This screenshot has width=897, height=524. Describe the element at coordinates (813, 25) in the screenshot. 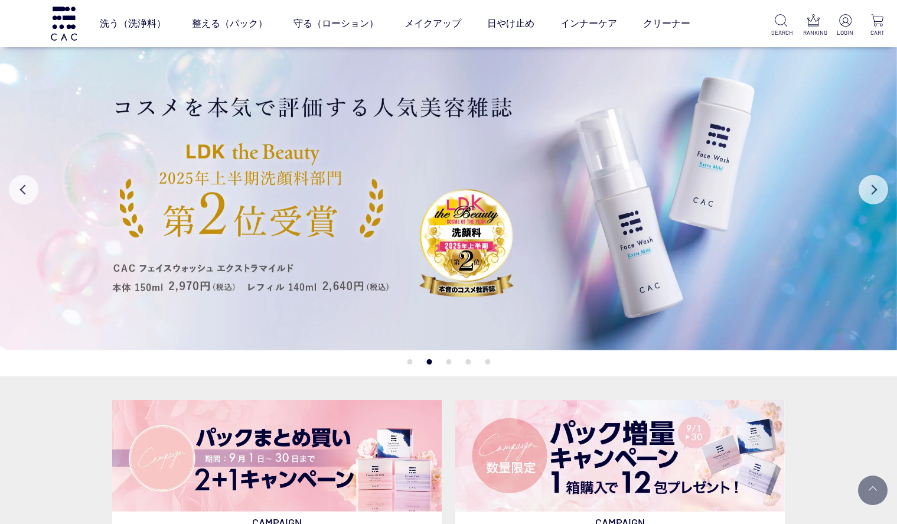

I see `a: RANKING` at that location.